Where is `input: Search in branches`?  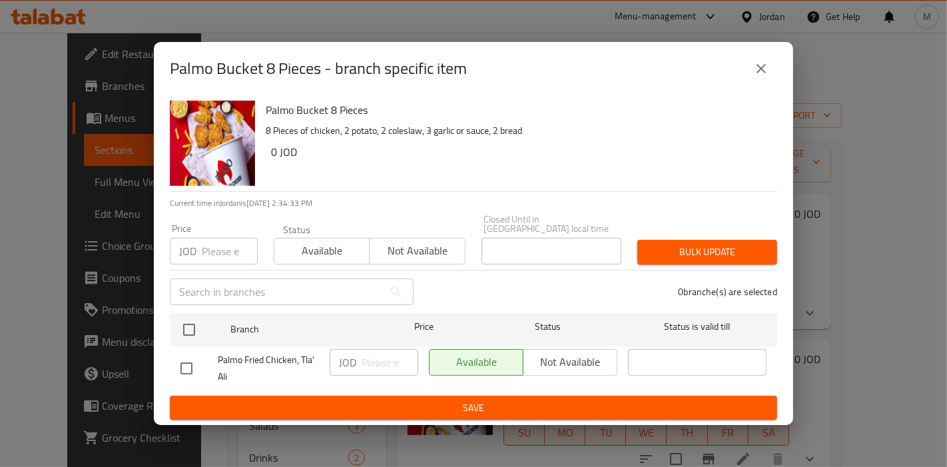 input: Search in branches is located at coordinates (276, 292).